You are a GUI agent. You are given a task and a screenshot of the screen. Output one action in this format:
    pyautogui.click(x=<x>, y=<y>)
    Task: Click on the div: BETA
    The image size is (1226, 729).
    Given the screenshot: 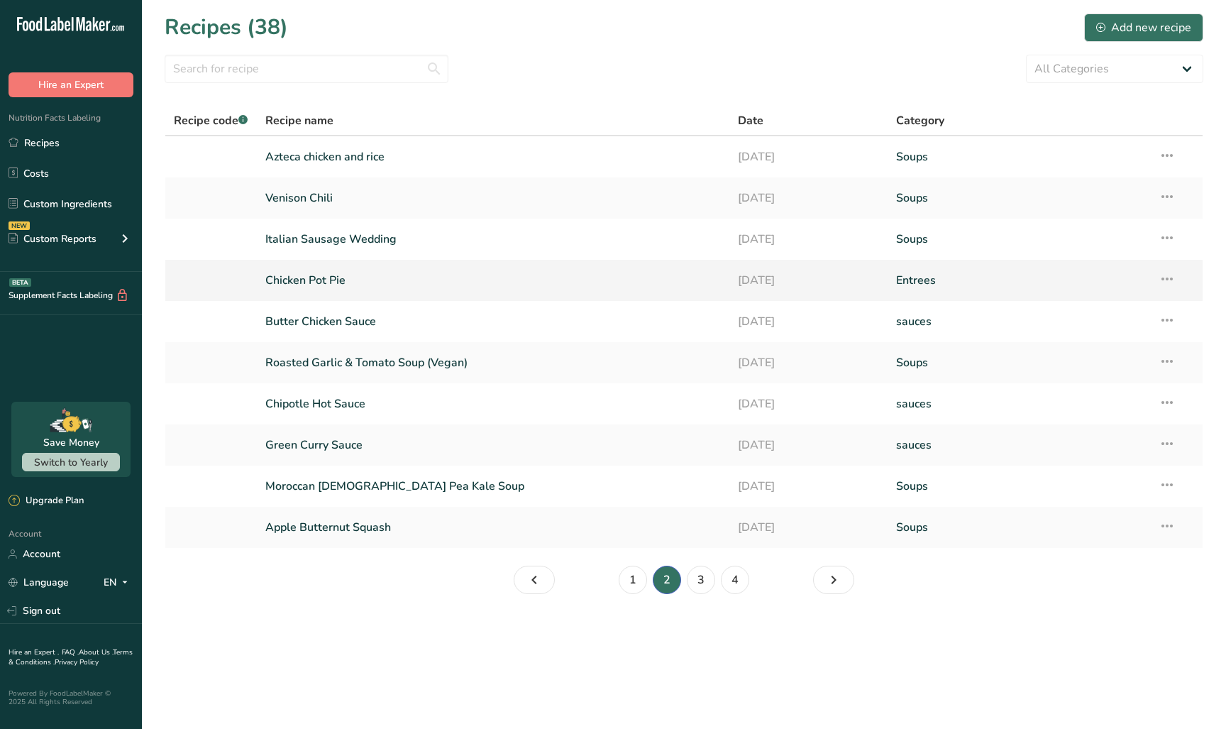 What is the action you would take?
    pyautogui.click(x=20, y=282)
    